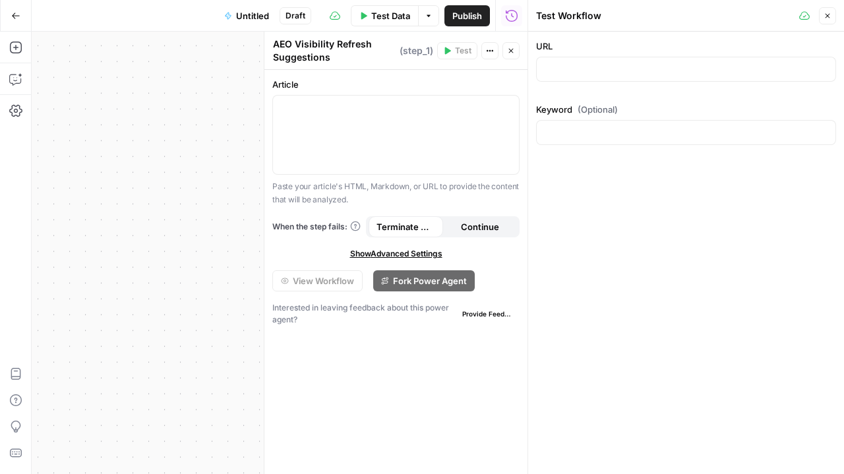  Describe the element at coordinates (463, 51) in the screenshot. I see `span: Test` at that location.